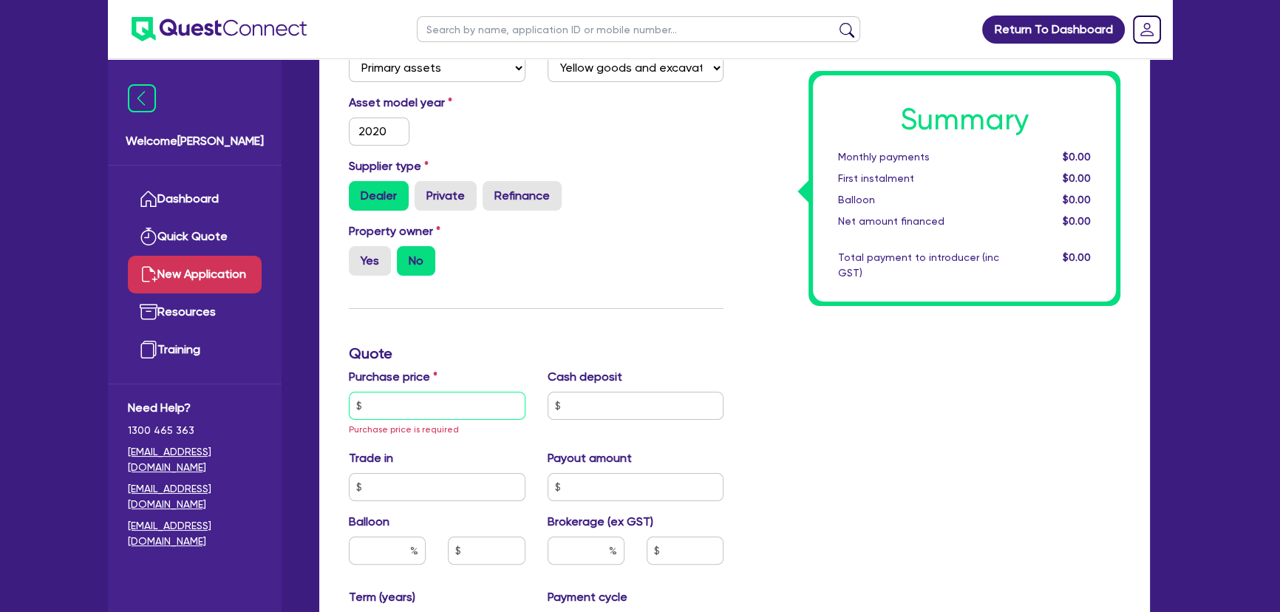  I want to click on label: Cash deposit, so click(584, 377).